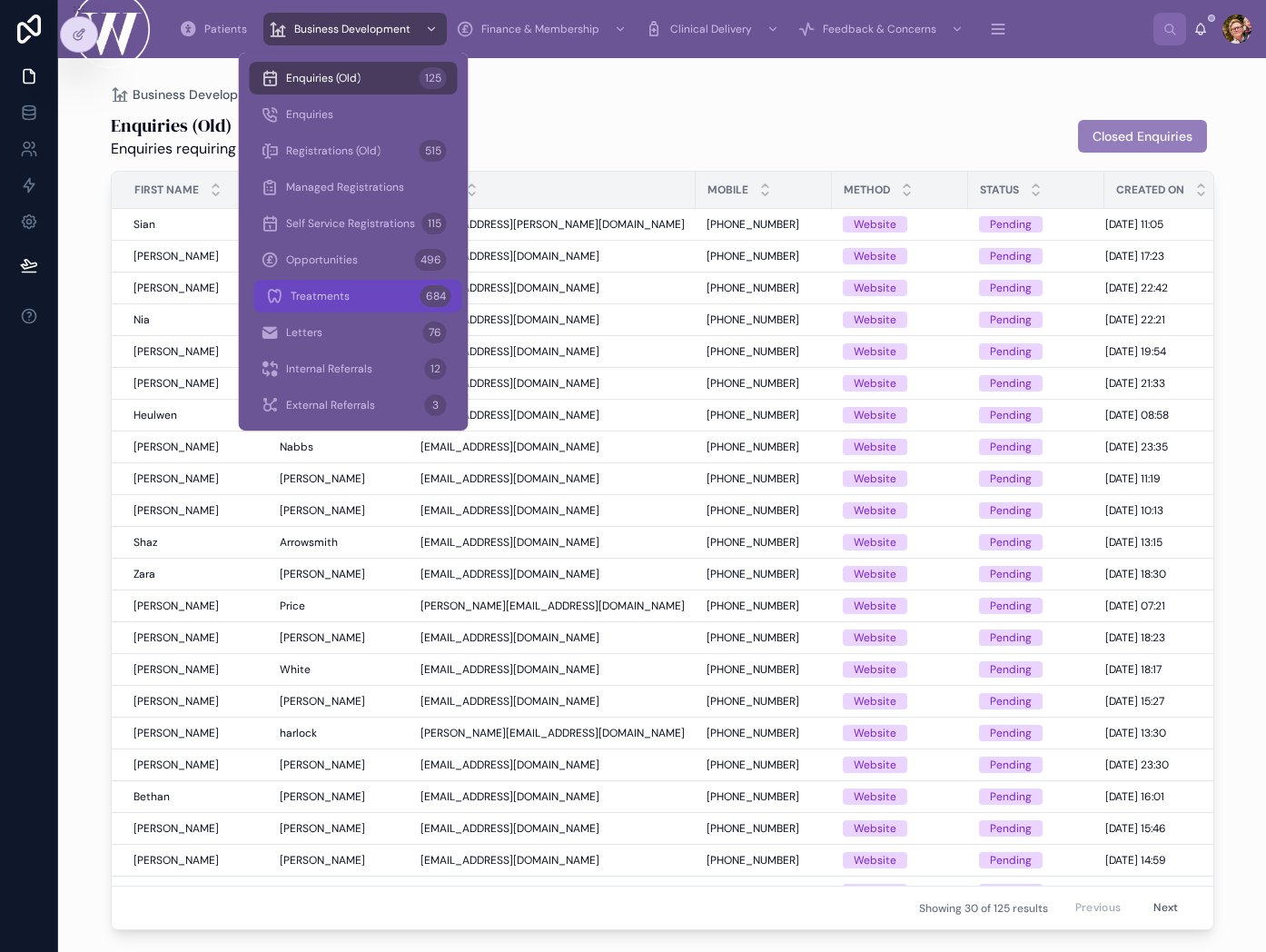  What do you see at coordinates (339, 606) in the screenshot?
I see `a: Price` at bounding box center [339, 606].